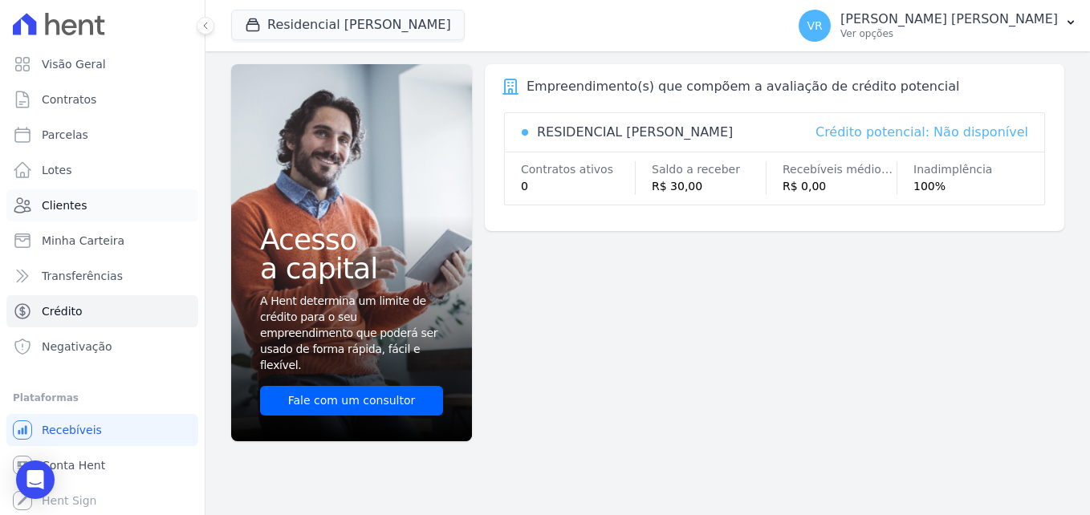 The image size is (1090, 515). Describe the element at coordinates (578, 186) in the screenshot. I see `div: 0` at that location.